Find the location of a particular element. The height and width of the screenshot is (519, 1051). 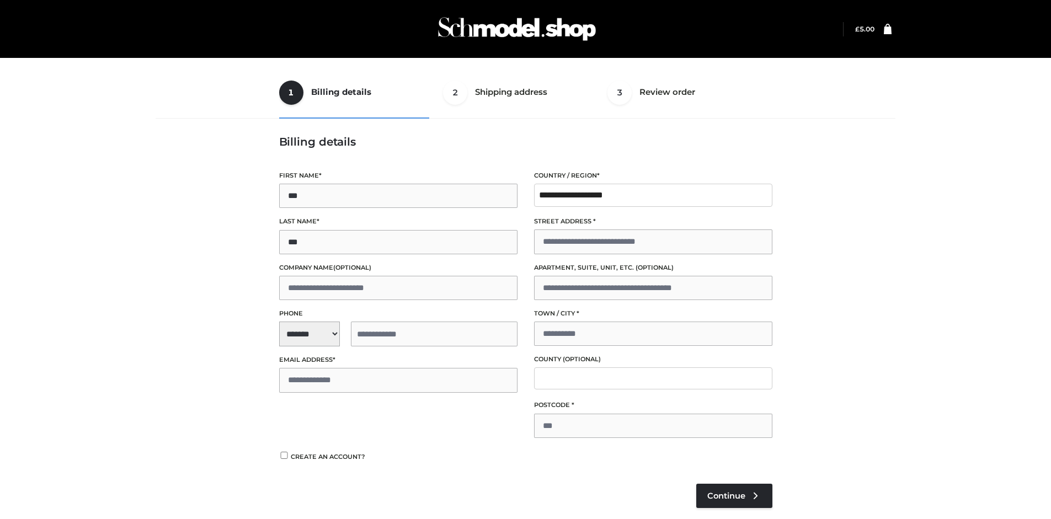

label: First name is located at coordinates (398, 175).